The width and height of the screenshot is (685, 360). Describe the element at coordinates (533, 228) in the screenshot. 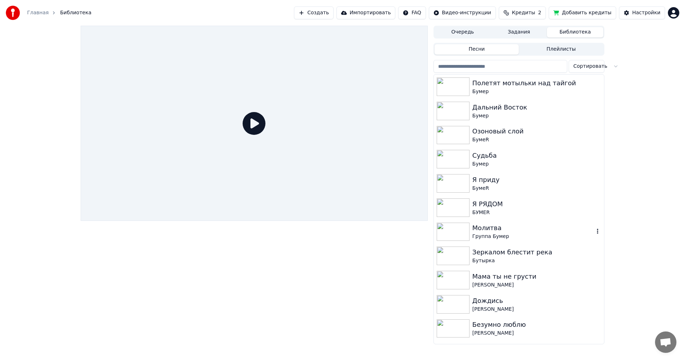

I see `div: Молитва` at that location.